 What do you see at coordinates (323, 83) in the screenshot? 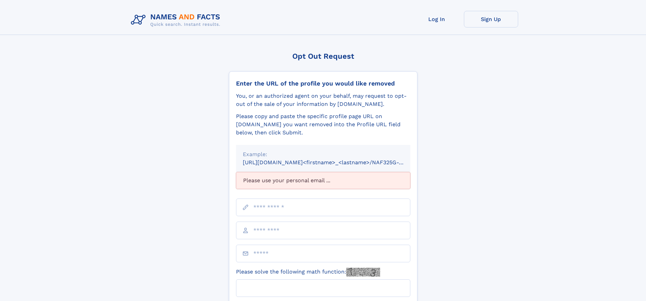
I see `div: Enter the URL of the profile you would like removed` at bounding box center [323, 83].